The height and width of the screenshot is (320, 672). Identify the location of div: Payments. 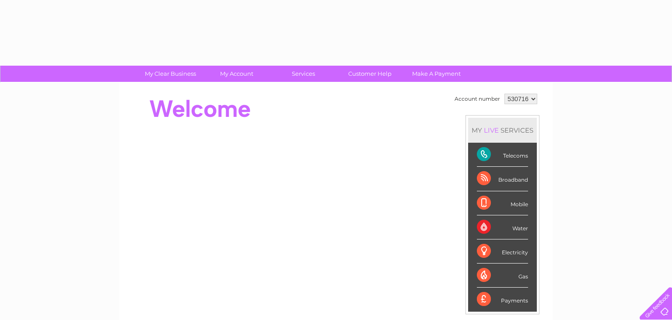
(503, 299).